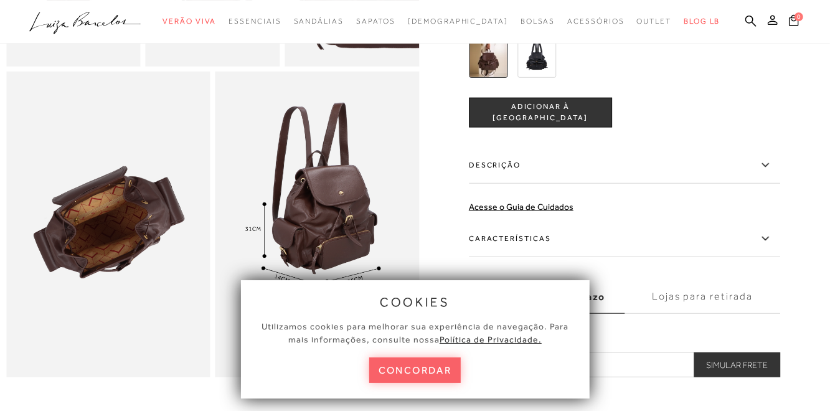  Describe the element at coordinates (189, 21) in the screenshot. I see `span: Verão Viva` at that location.